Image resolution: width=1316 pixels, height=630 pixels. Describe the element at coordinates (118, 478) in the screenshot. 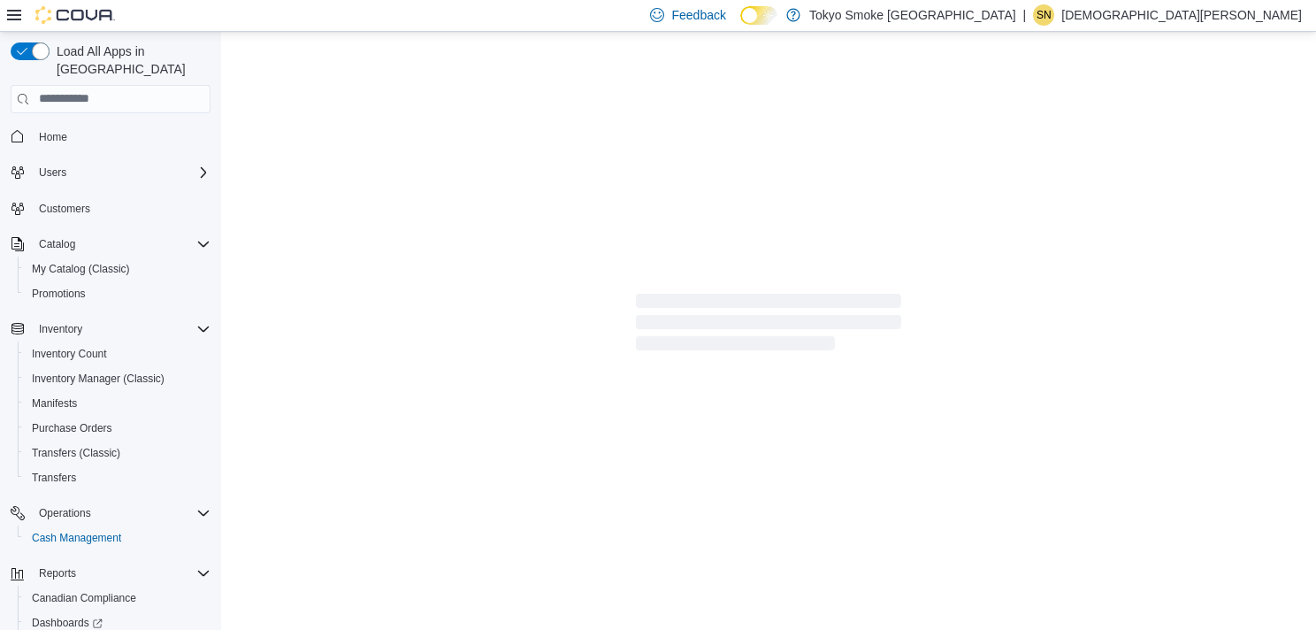

I see `button: Transfers` at that location.